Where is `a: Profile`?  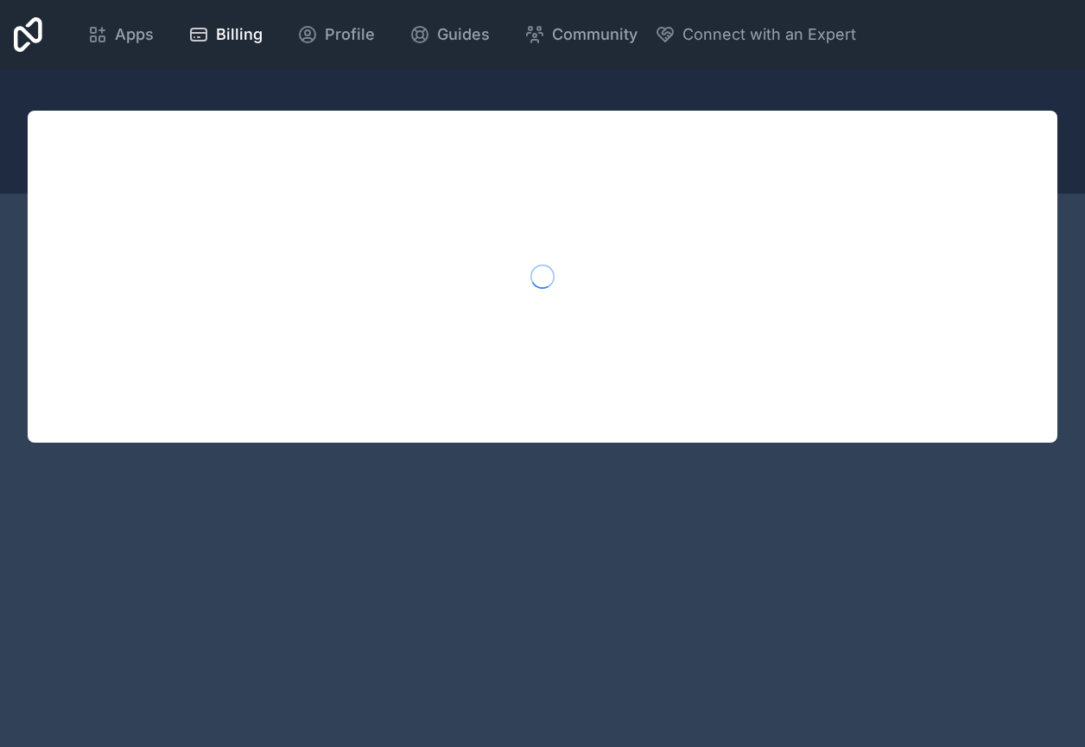 a: Profile is located at coordinates (336, 35).